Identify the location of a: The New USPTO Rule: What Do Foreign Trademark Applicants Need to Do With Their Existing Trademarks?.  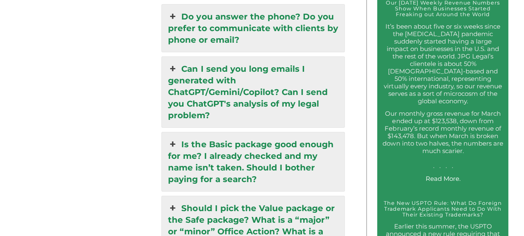
(443, 209).